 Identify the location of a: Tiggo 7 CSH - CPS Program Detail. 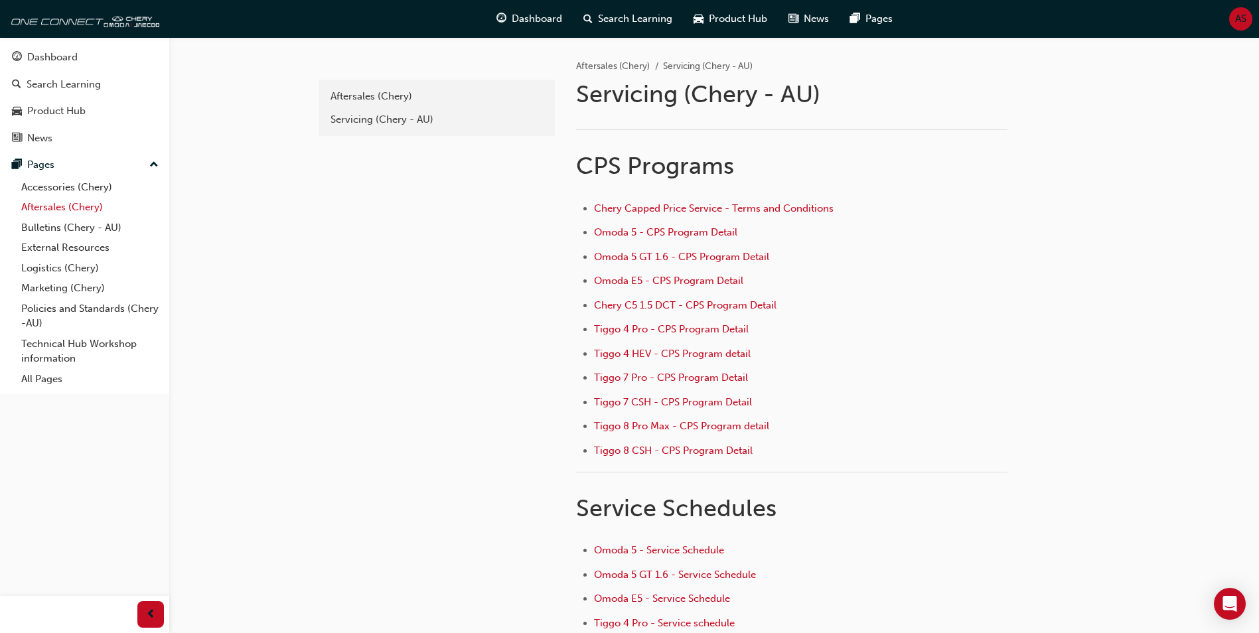
(673, 402).